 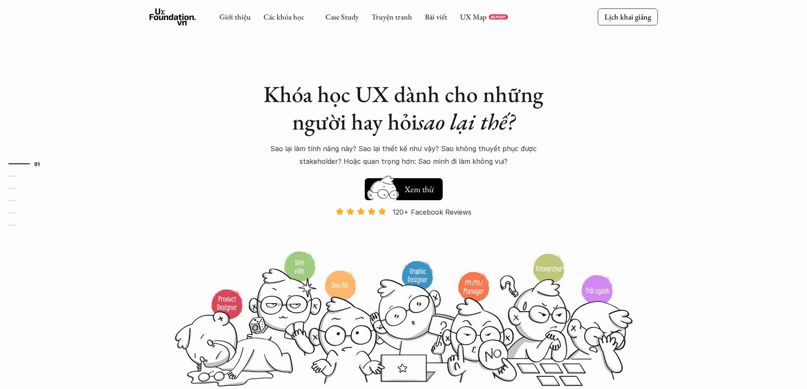 What do you see at coordinates (628, 17) in the screenshot?
I see `p: Lịch khai giảng` at bounding box center [628, 17].